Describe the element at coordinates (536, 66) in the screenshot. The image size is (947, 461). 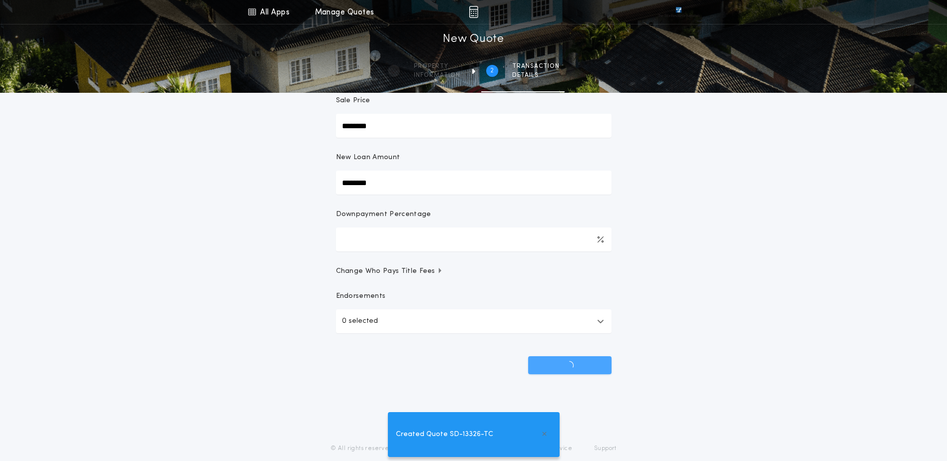
I see `span: Transaction` at that location.